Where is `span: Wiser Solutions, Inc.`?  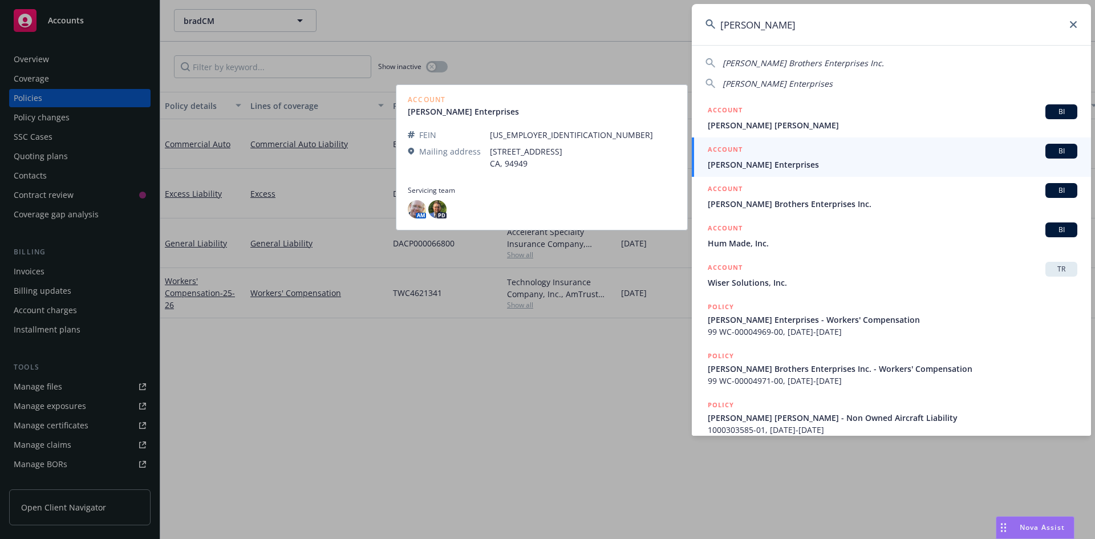 span: Wiser Solutions, Inc. is located at coordinates (893, 282).